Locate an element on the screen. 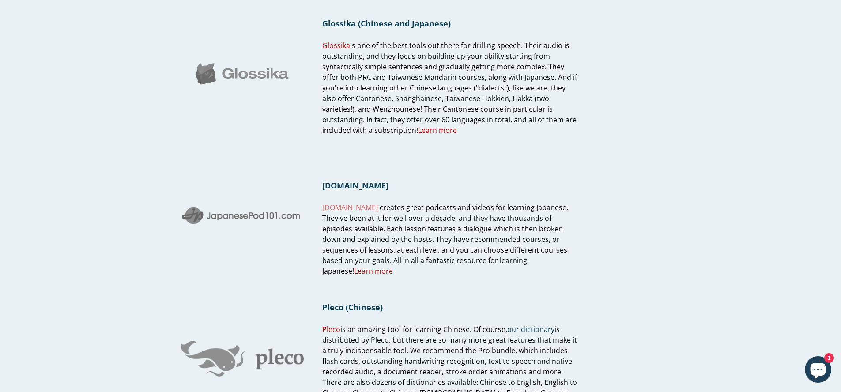 The width and height of the screenshot is (841, 392). a: our dictionary is located at coordinates (530, 329).